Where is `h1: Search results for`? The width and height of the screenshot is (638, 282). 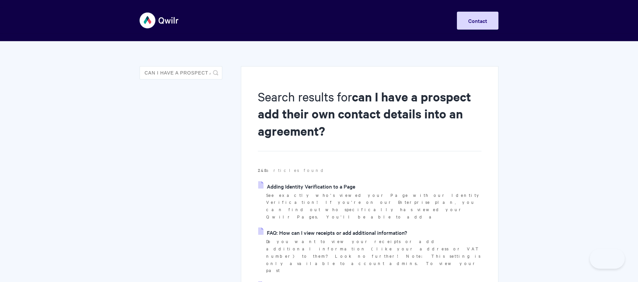
h1: Search results for is located at coordinates (370, 120).